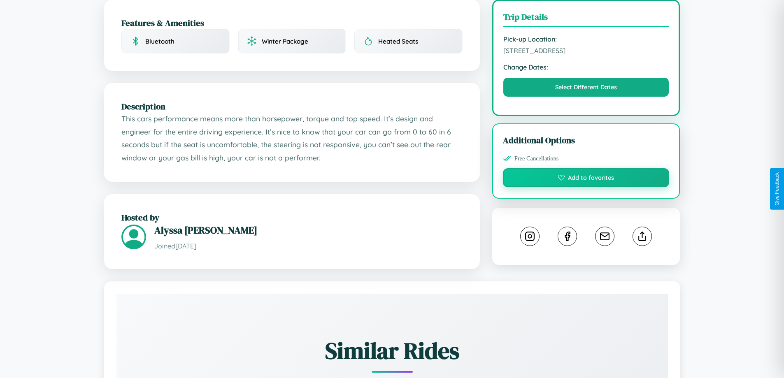 The width and height of the screenshot is (784, 378). Describe the element at coordinates (292, 217) in the screenshot. I see `h2: Hosted by` at that location.